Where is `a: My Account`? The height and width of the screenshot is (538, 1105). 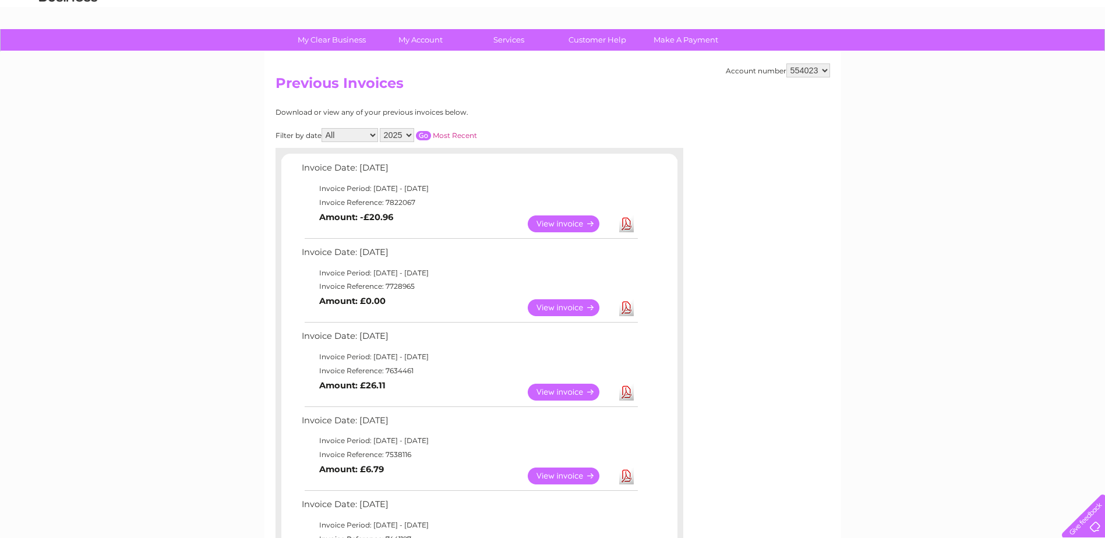 a: My Account is located at coordinates (420, 40).